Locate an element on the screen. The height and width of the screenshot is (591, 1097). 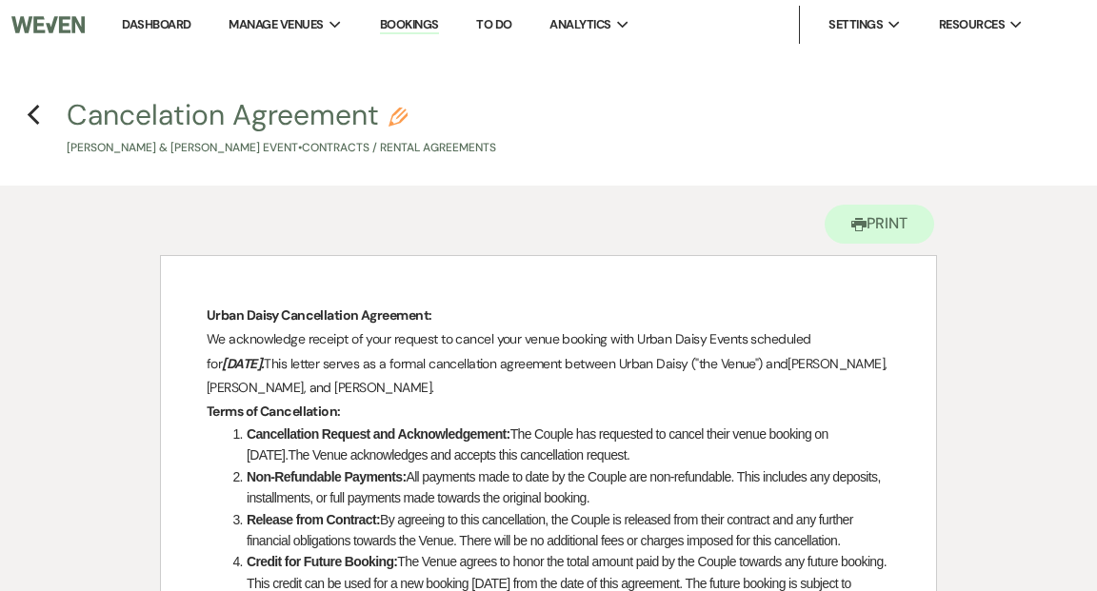
span: Manage Venues is located at coordinates (275, 25).